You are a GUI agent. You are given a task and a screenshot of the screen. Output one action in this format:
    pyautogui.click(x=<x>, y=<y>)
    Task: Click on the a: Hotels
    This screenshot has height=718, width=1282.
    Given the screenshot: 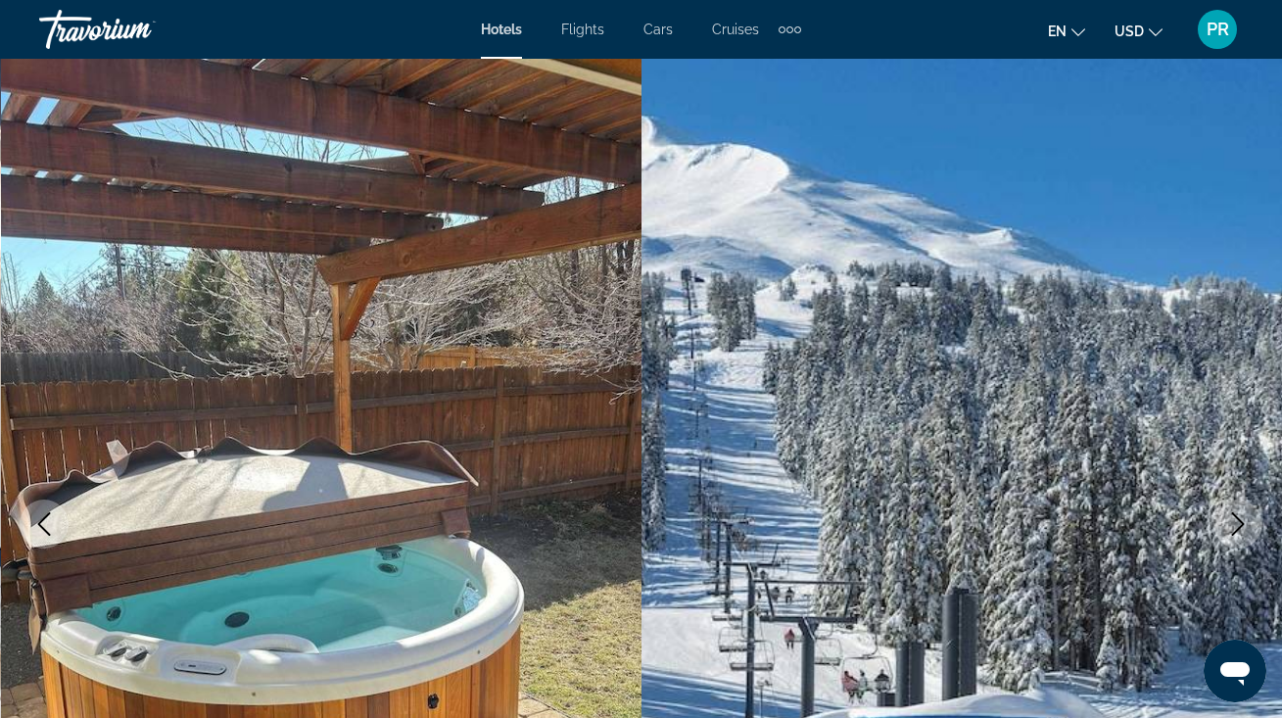 What is the action you would take?
    pyautogui.click(x=502, y=29)
    